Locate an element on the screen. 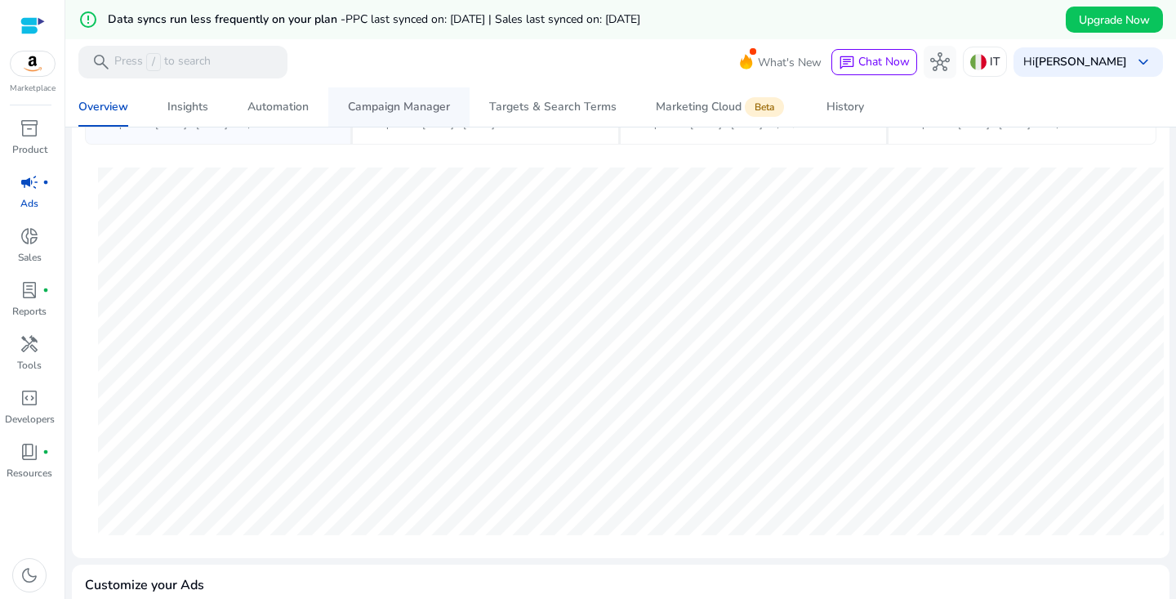 This screenshot has width=1176, height=599. mat-icon: error_outline is located at coordinates (88, 20).